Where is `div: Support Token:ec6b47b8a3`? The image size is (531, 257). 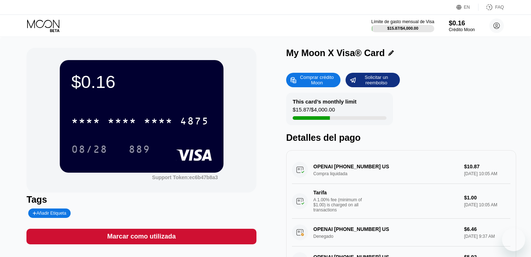
div: Support Token:ec6b47b8a3 is located at coordinates (185, 178).